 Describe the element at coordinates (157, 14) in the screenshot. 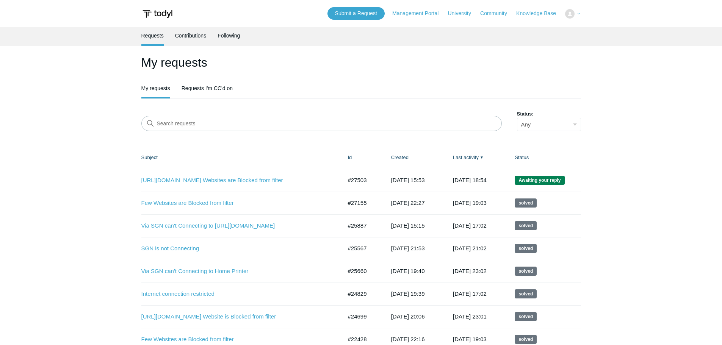

I see `img: Todyl Support Center Help Center home page` at that location.